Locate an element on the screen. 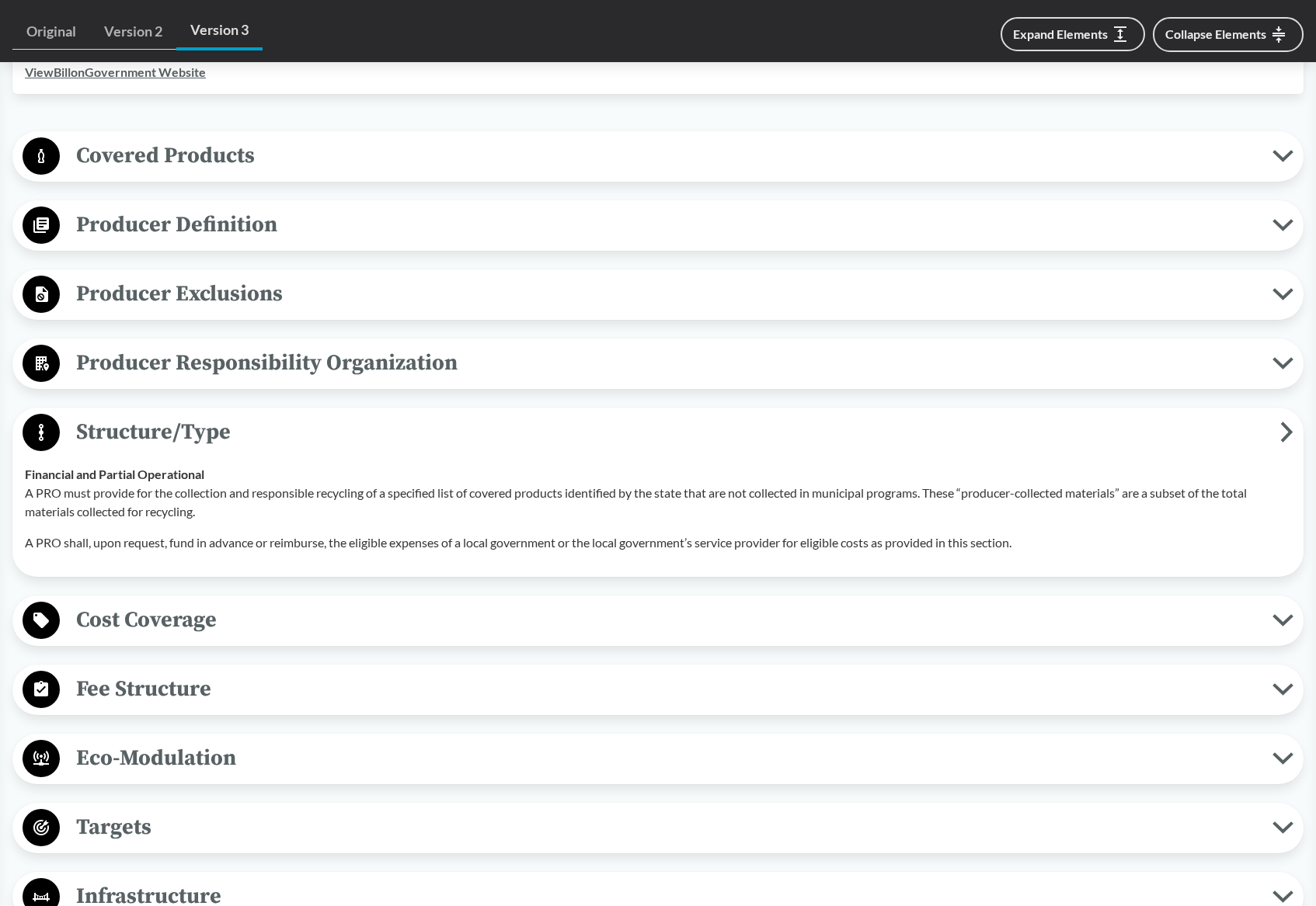 The width and height of the screenshot is (1316, 906). span: Cost Coverage is located at coordinates (665, 619).